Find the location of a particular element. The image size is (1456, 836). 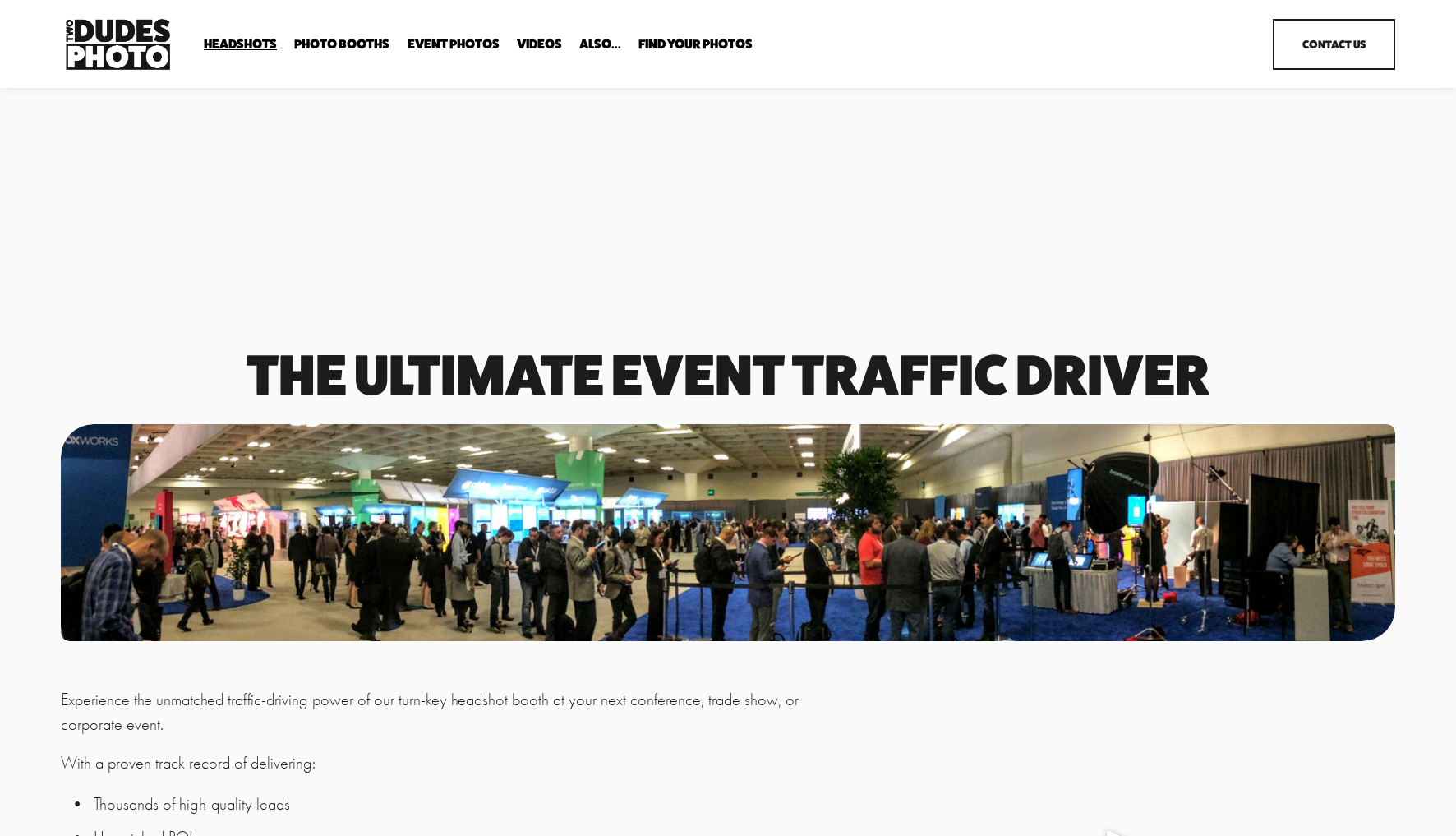

span: Photo Booths is located at coordinates (342, 45).